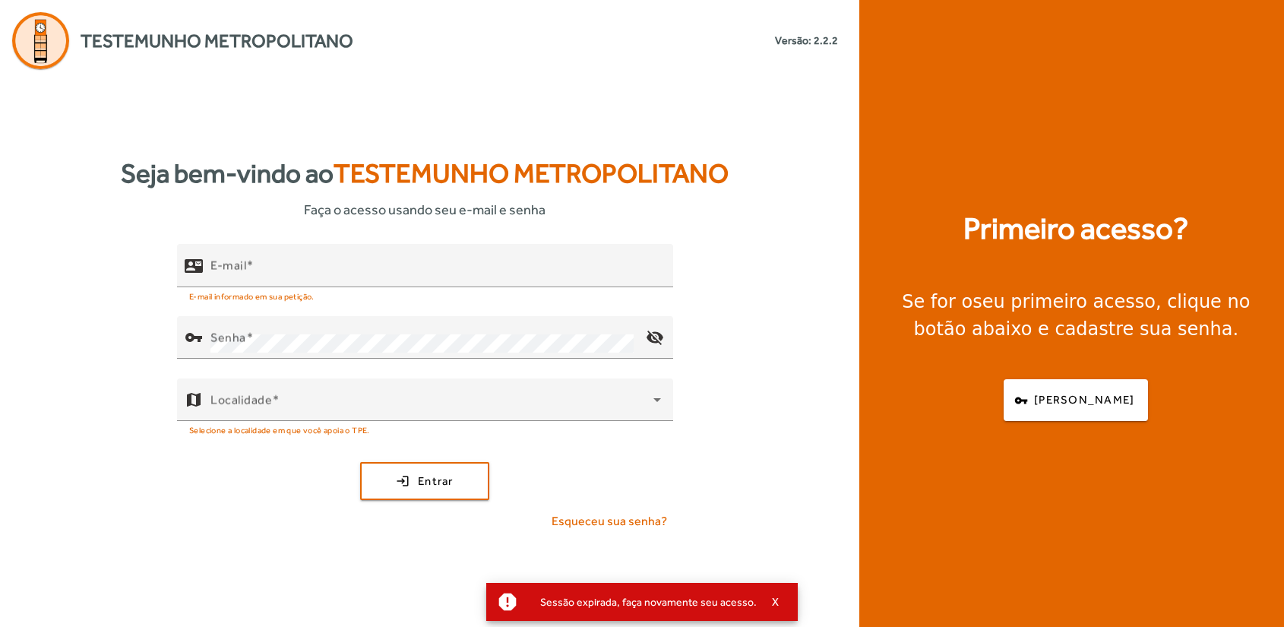 The width and height of the screenshot is (1284, 627). I want to click on span: Esqueceu sua senha?, so click(609, 521).